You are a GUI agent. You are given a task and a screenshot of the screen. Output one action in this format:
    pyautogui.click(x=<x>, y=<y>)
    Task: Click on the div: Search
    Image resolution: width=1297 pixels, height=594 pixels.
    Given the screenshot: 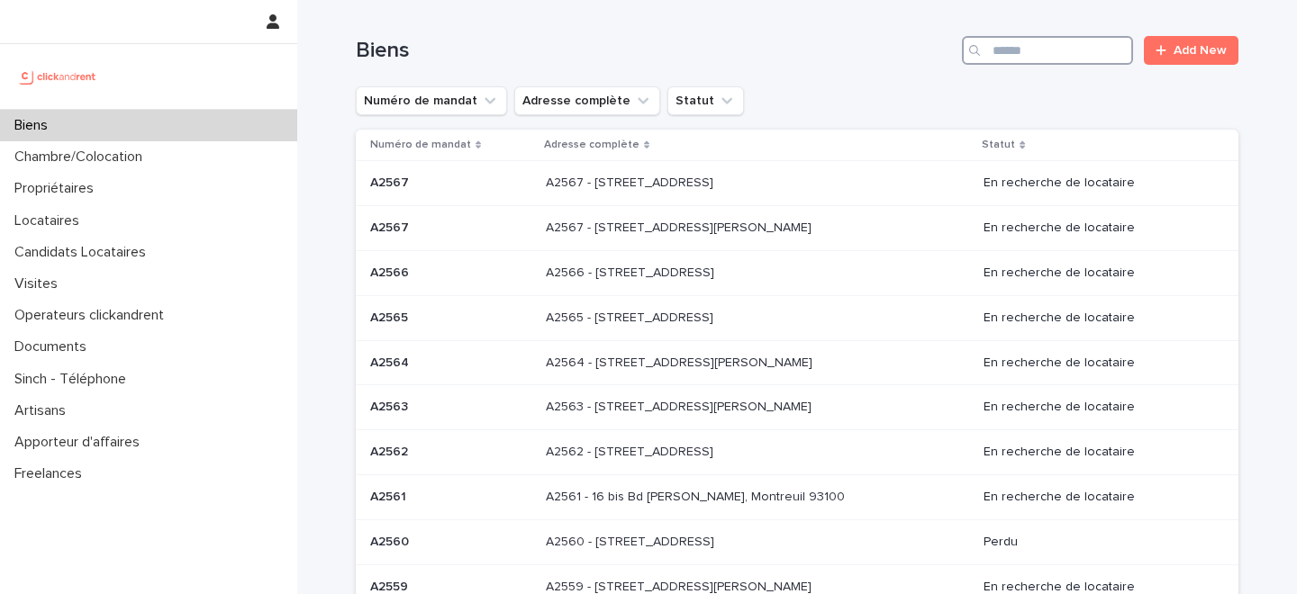 What is the action you would take?
    pyautogui.click(x=1048, y=50)
    